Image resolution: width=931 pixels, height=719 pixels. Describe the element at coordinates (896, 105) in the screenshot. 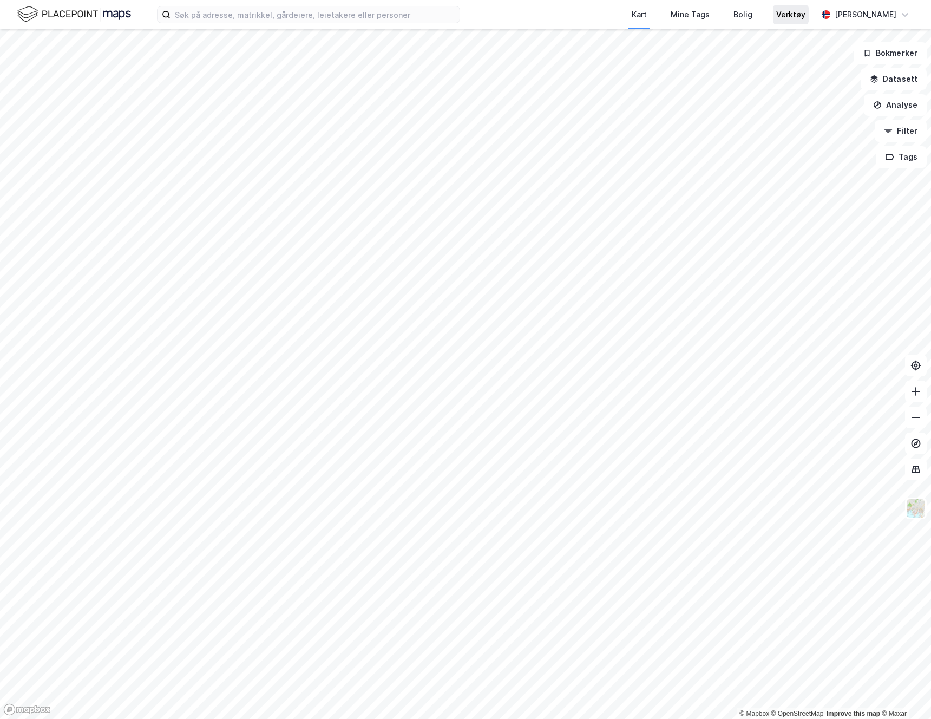

I see `button: Analyse` at that location.